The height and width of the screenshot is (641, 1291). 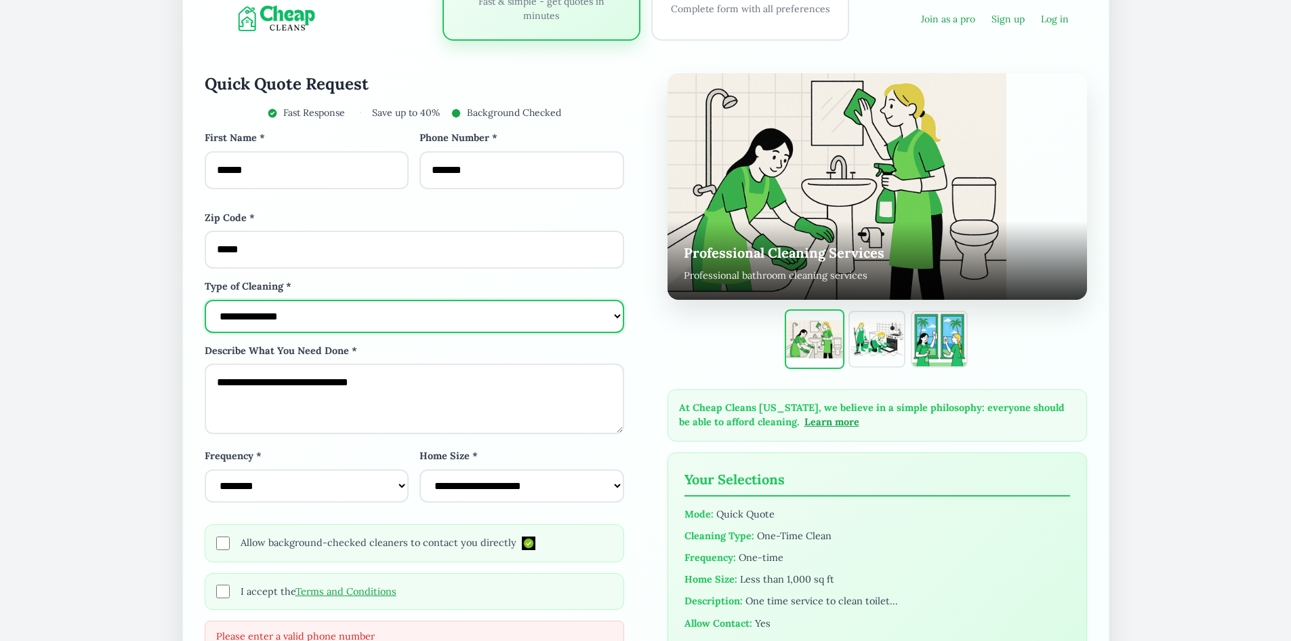 What do you see at coordinates (877, 623) in the screenshot?
I see `div: Yes` at bounding box center [877, 623].